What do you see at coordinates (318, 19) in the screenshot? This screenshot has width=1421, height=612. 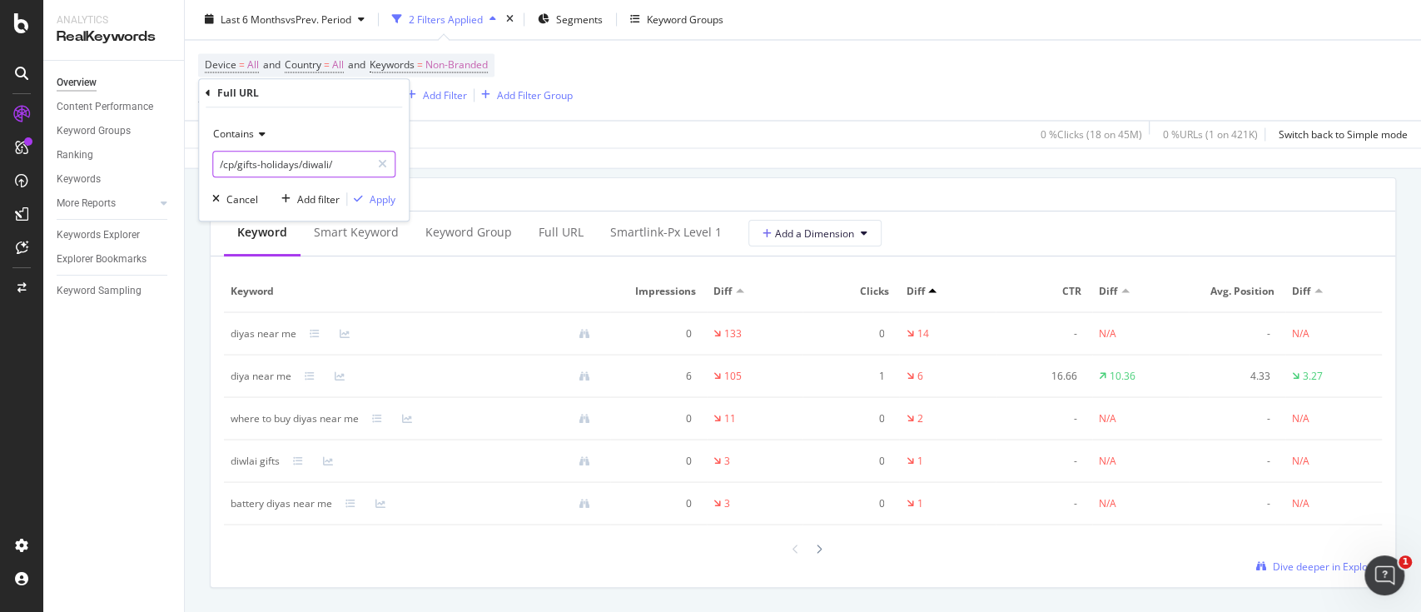 I see `span: vs Prev. Period` at bounding box center [318, 19].